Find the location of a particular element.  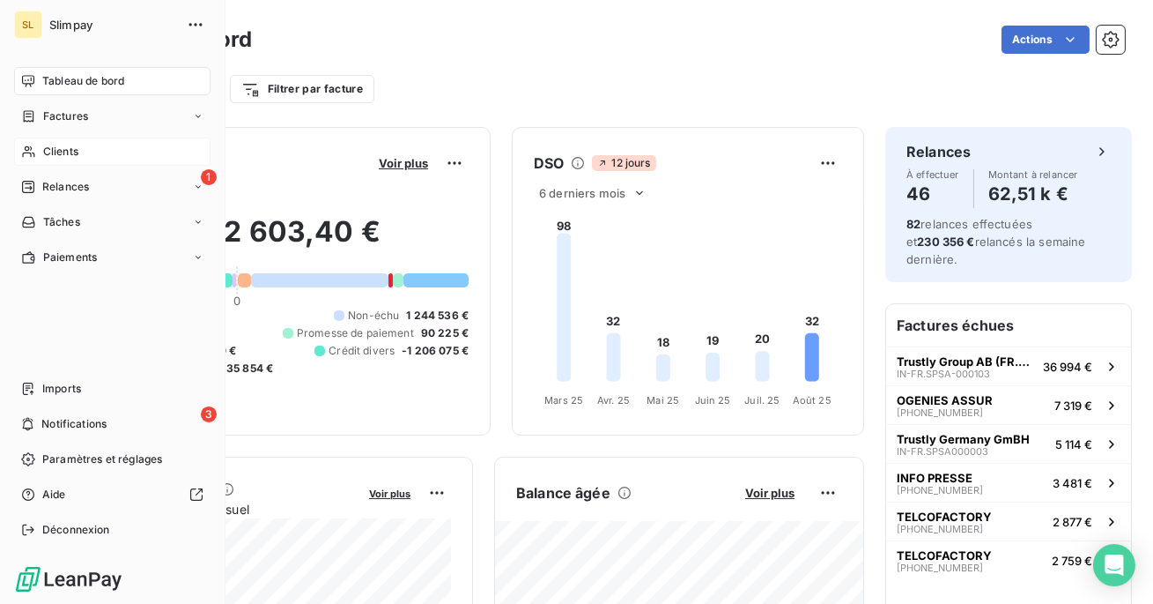

span: Imports is located at coordinates (62, 389).